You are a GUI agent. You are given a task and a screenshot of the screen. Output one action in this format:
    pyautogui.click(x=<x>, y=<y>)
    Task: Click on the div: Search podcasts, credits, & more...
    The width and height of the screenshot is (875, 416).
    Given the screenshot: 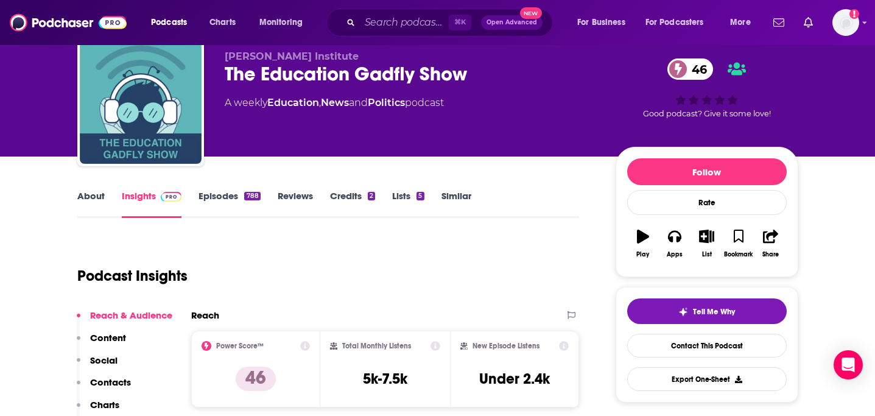 What is the action you would take?
    pyautogui.click(x=451, y=23)
    